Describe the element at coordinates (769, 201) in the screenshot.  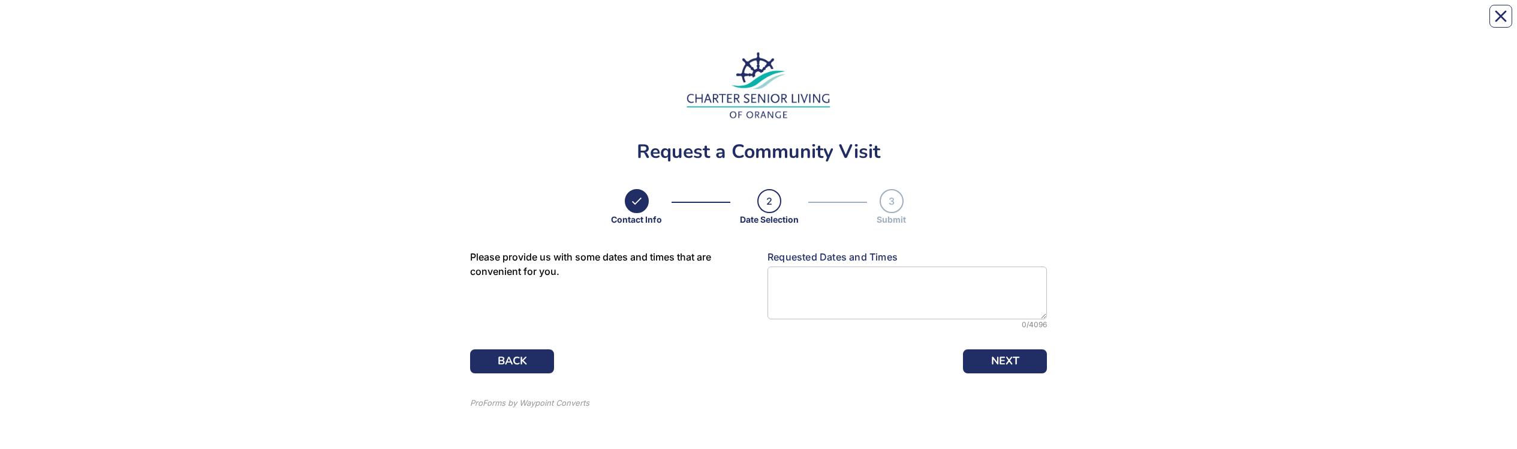
I see `div: 2` at that location.